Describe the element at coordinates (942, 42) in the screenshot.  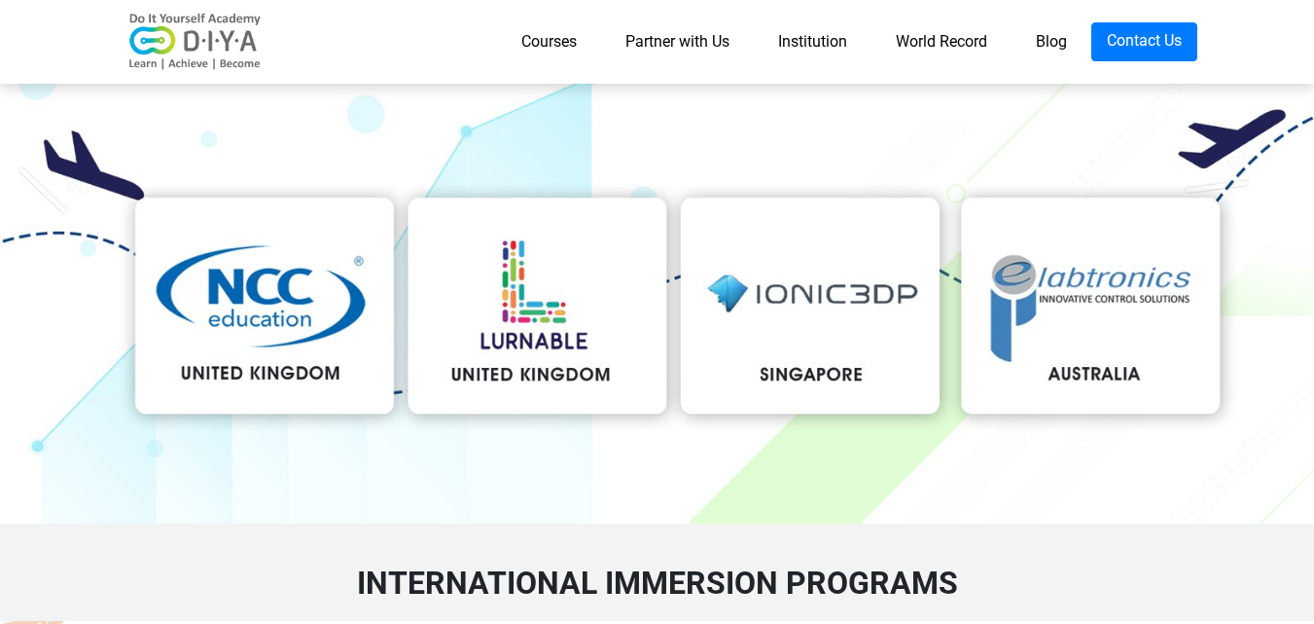
I see `a: World Record` at that location.